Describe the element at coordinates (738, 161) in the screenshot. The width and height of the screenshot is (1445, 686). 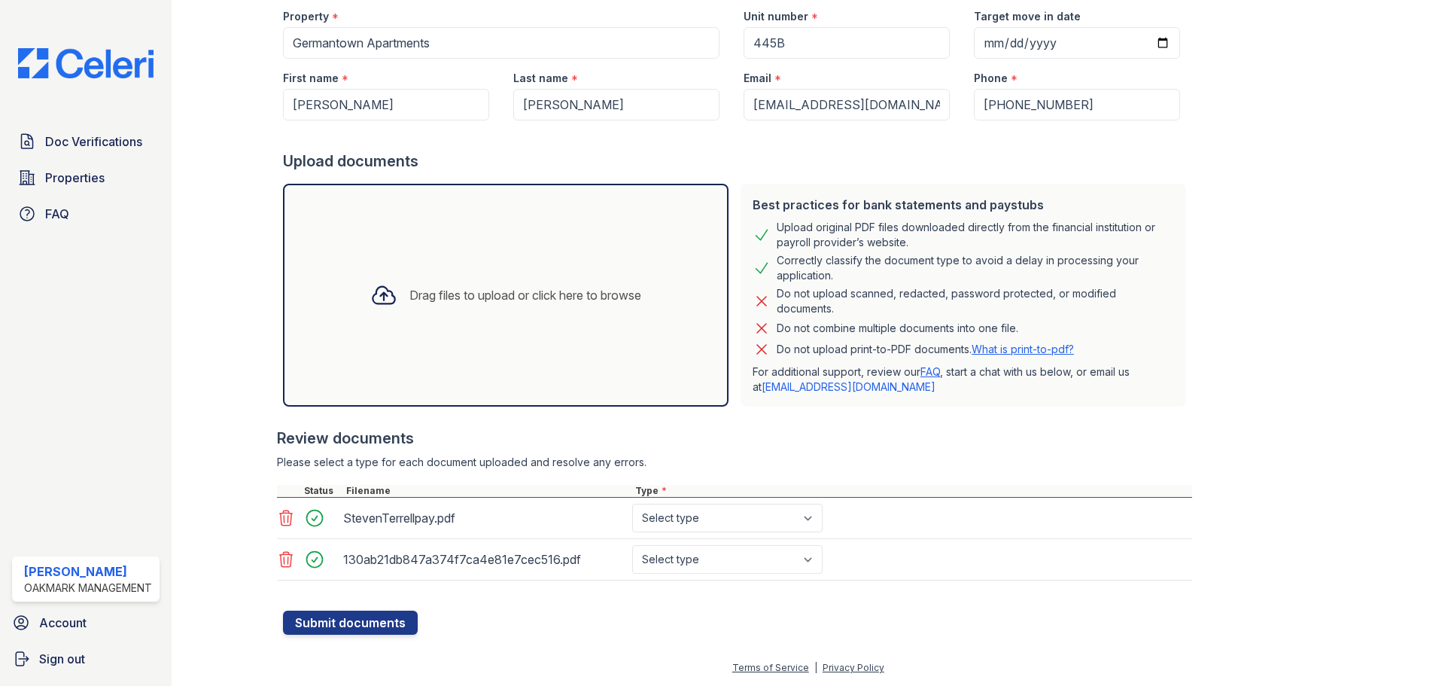
I see `div: Upload documents` at that location.